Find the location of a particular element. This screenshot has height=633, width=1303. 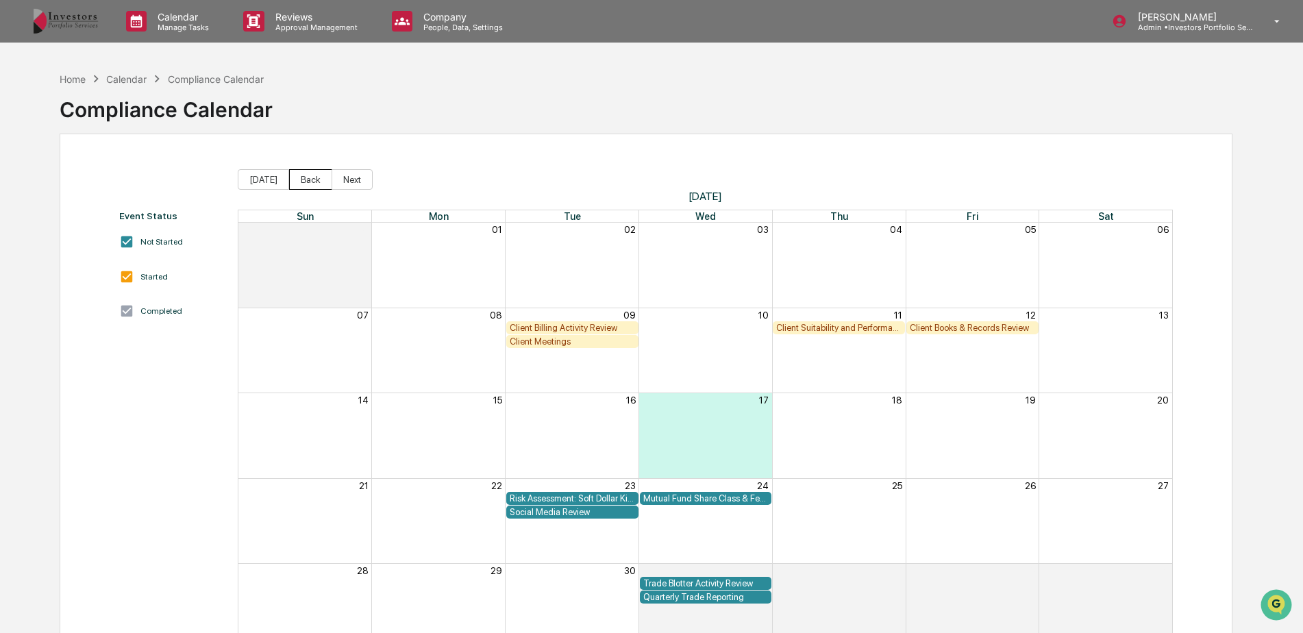

div: Quarterly Trade Reporting is located at coordinates (706, 597).